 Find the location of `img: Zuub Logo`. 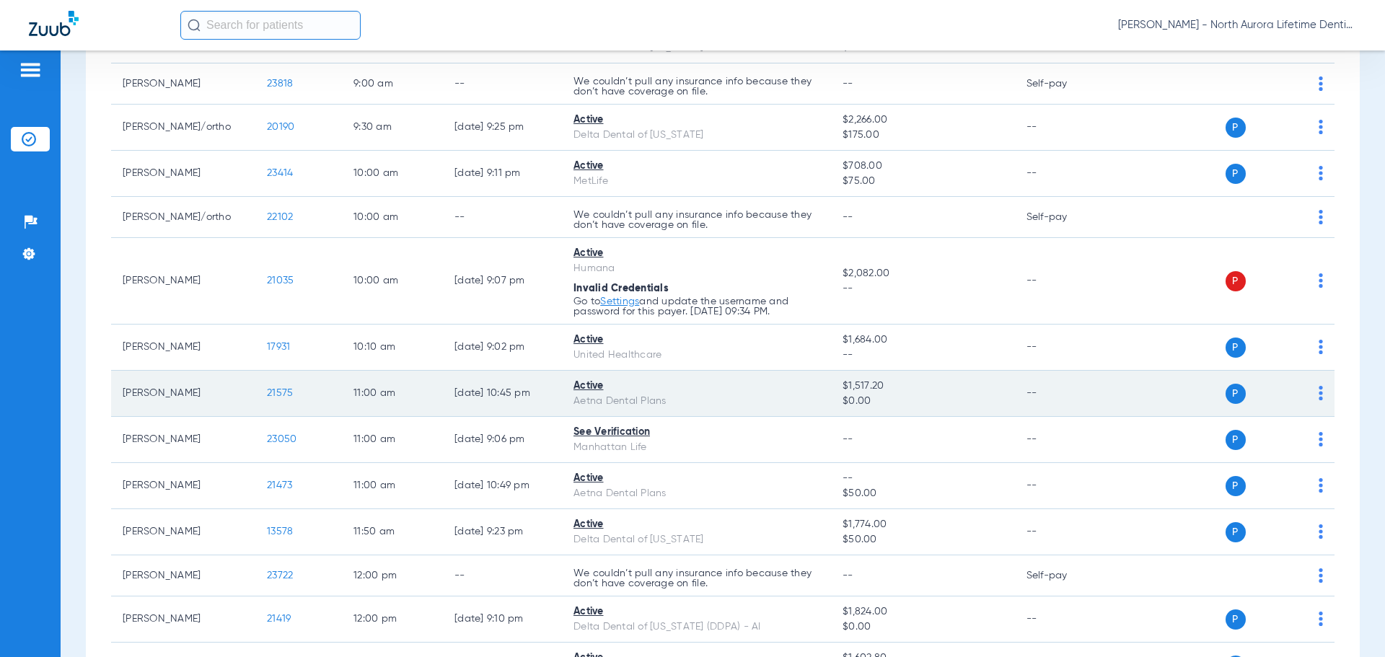

img: Zuub Logo is located at coordinates (53, 23).